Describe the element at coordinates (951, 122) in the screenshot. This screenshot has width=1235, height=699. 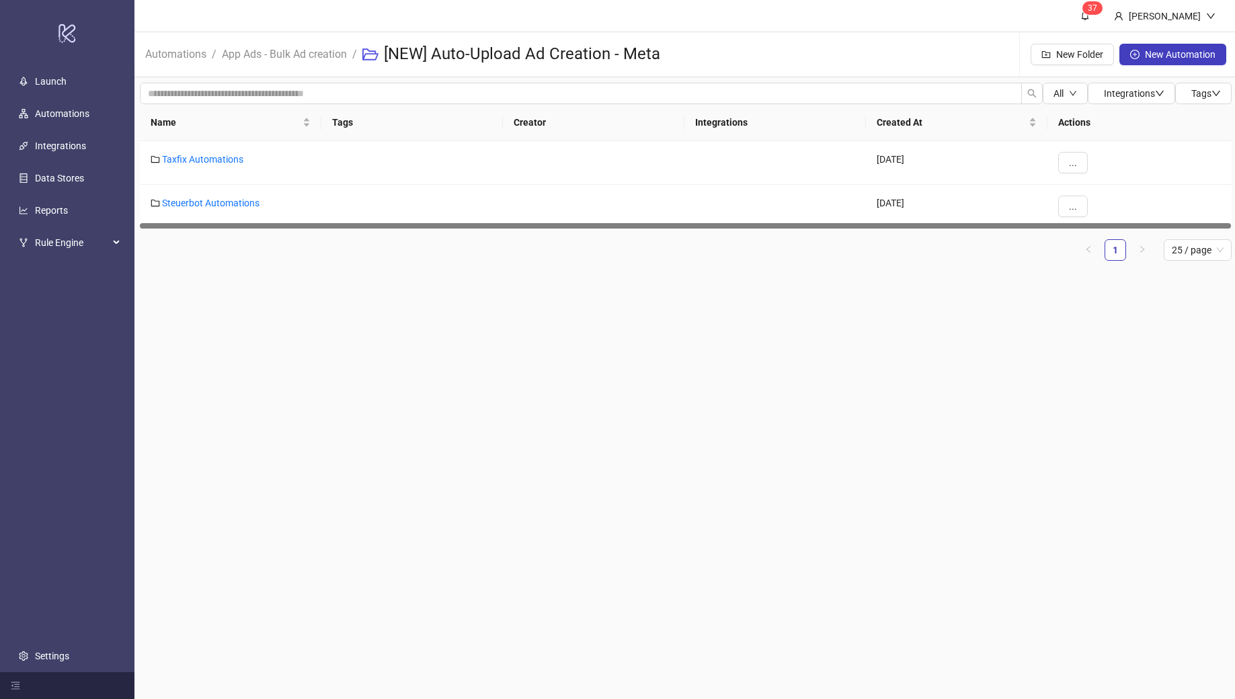
I see `span: Created At` at that location.